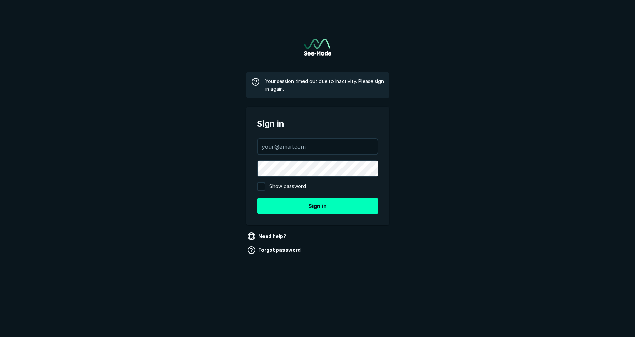 Image resolution: width=635 pixels, height=337 pixels. I want to click on span: Your session timed out due to inactivity. Please sign in again., so click(324, 85).